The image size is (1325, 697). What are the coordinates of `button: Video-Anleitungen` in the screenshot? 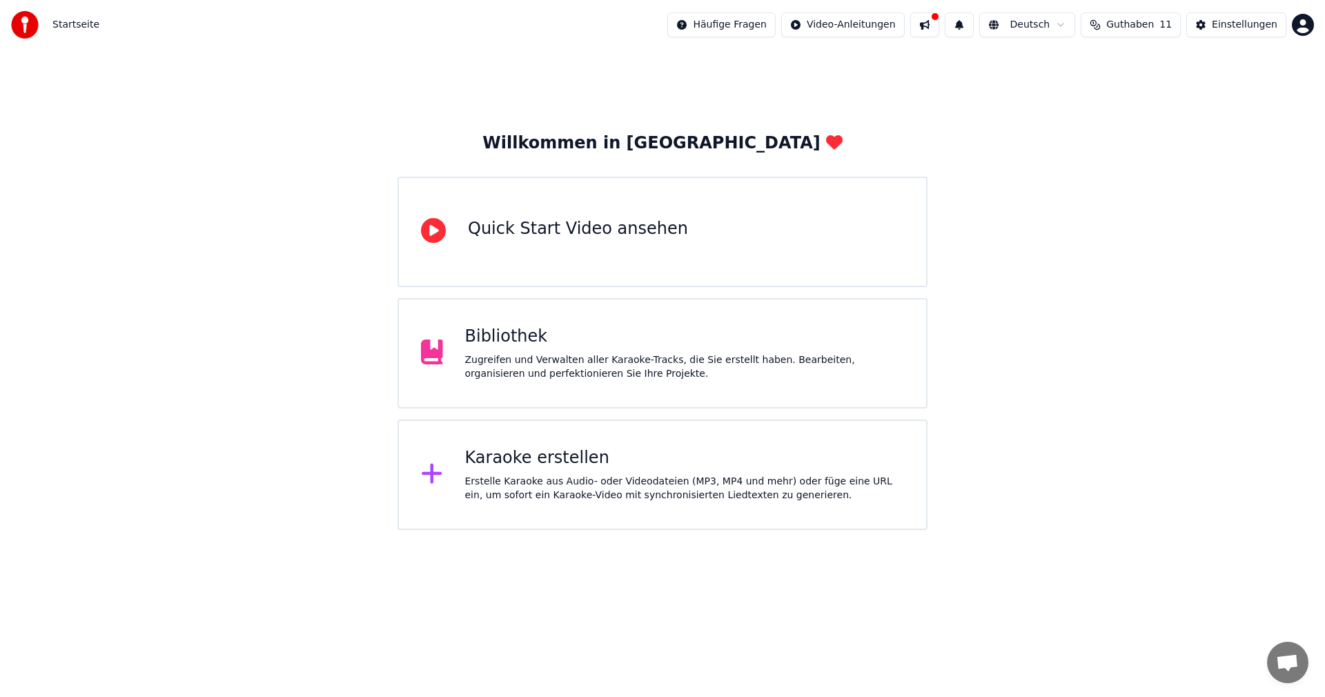 It's located at (843, 25).